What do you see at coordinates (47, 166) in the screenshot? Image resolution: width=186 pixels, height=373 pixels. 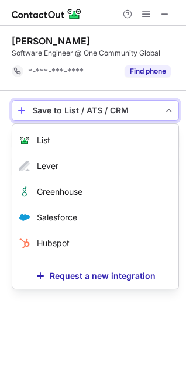 I see `span: Lever` at bounding box center [47, 166].